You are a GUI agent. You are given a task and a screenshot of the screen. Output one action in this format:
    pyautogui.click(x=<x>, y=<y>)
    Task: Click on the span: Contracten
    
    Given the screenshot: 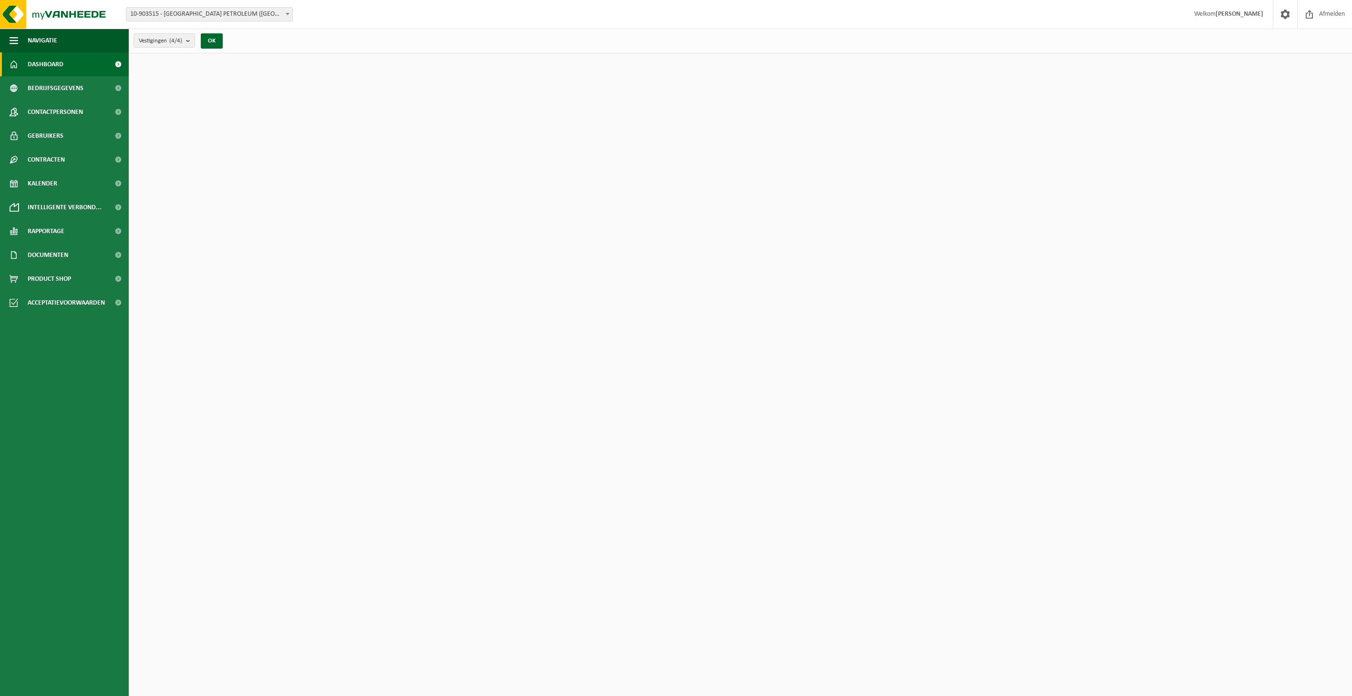 What is the action you would take?
    pyautogui.click(x=46, y=160)
    